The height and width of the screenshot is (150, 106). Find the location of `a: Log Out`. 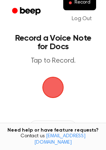

a: Log Out is located at coordinates (81, 19).